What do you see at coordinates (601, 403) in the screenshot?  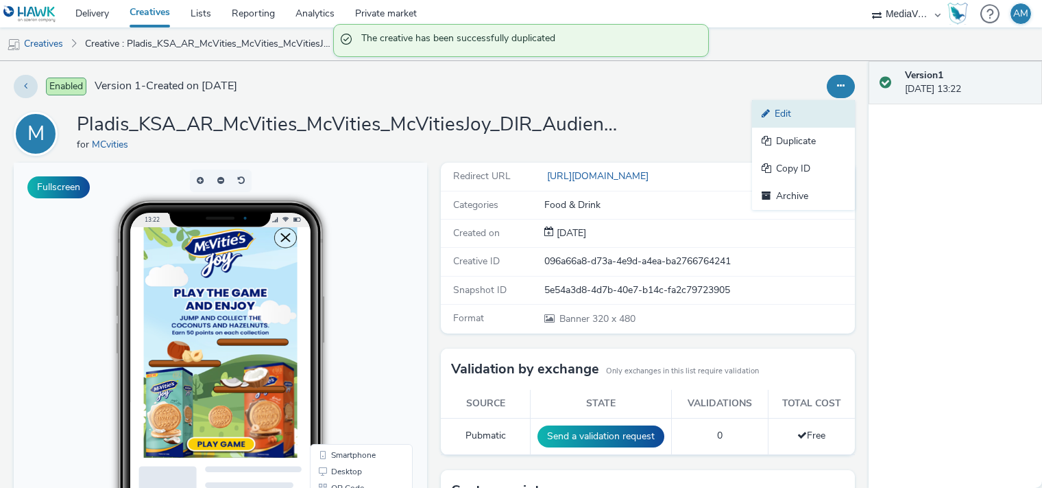 I see `th: State` at bounding box center [601, 403].